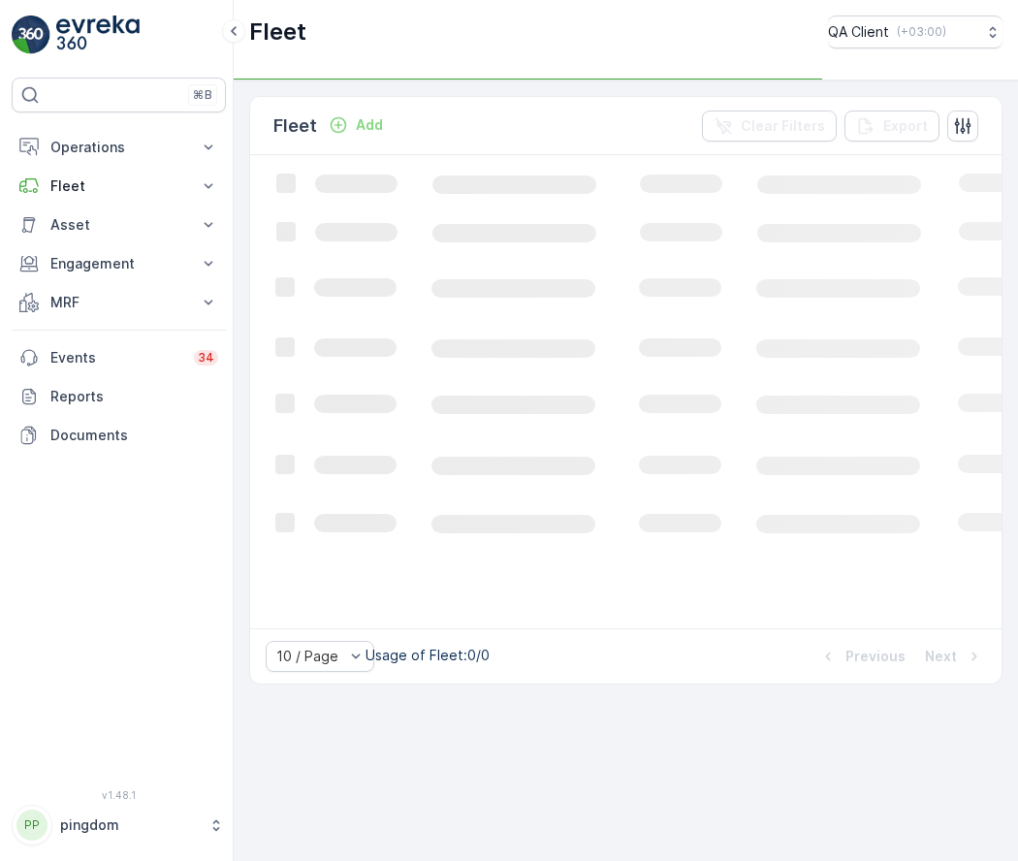 This screenshot has height=861, width=1018. What do you see at coordinates (118, 147) in the screenshot?
I see `button: Operations` at bounding box center [118, 147].